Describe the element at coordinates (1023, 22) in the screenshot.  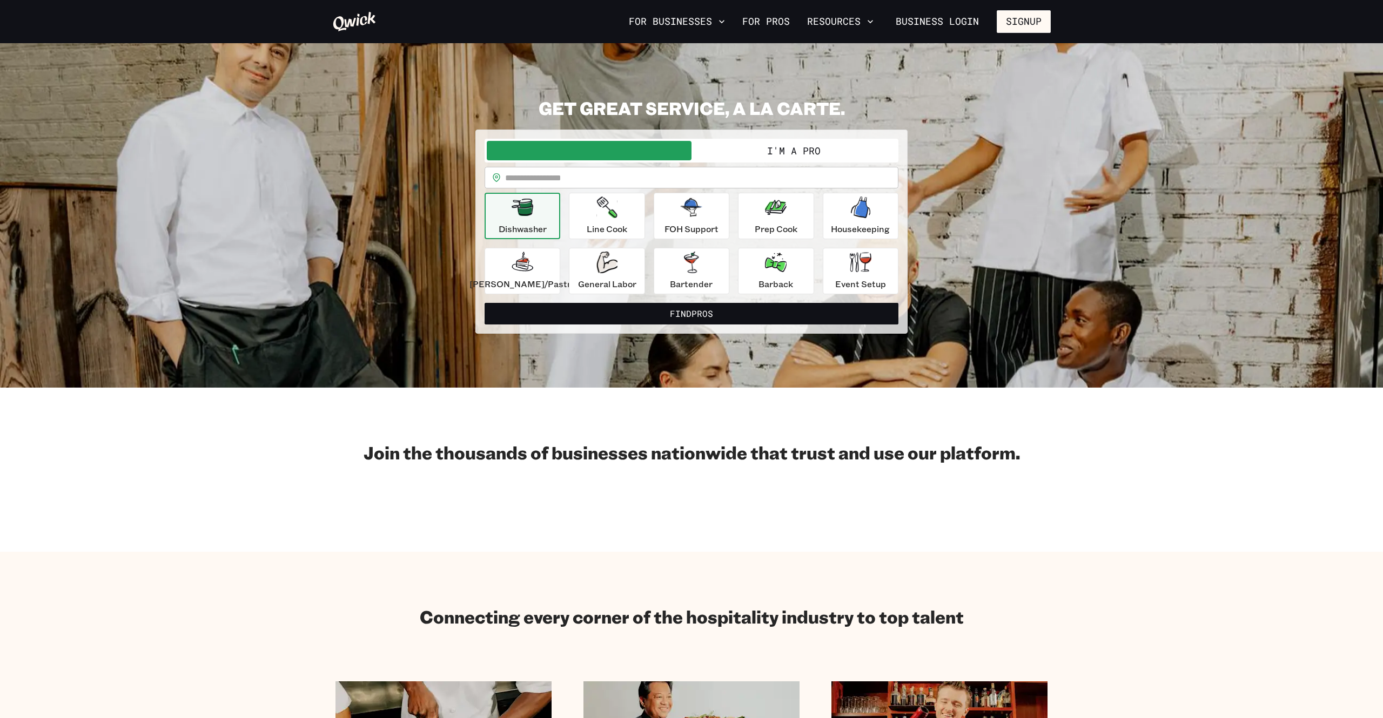
I see `button: Signup` at that location.